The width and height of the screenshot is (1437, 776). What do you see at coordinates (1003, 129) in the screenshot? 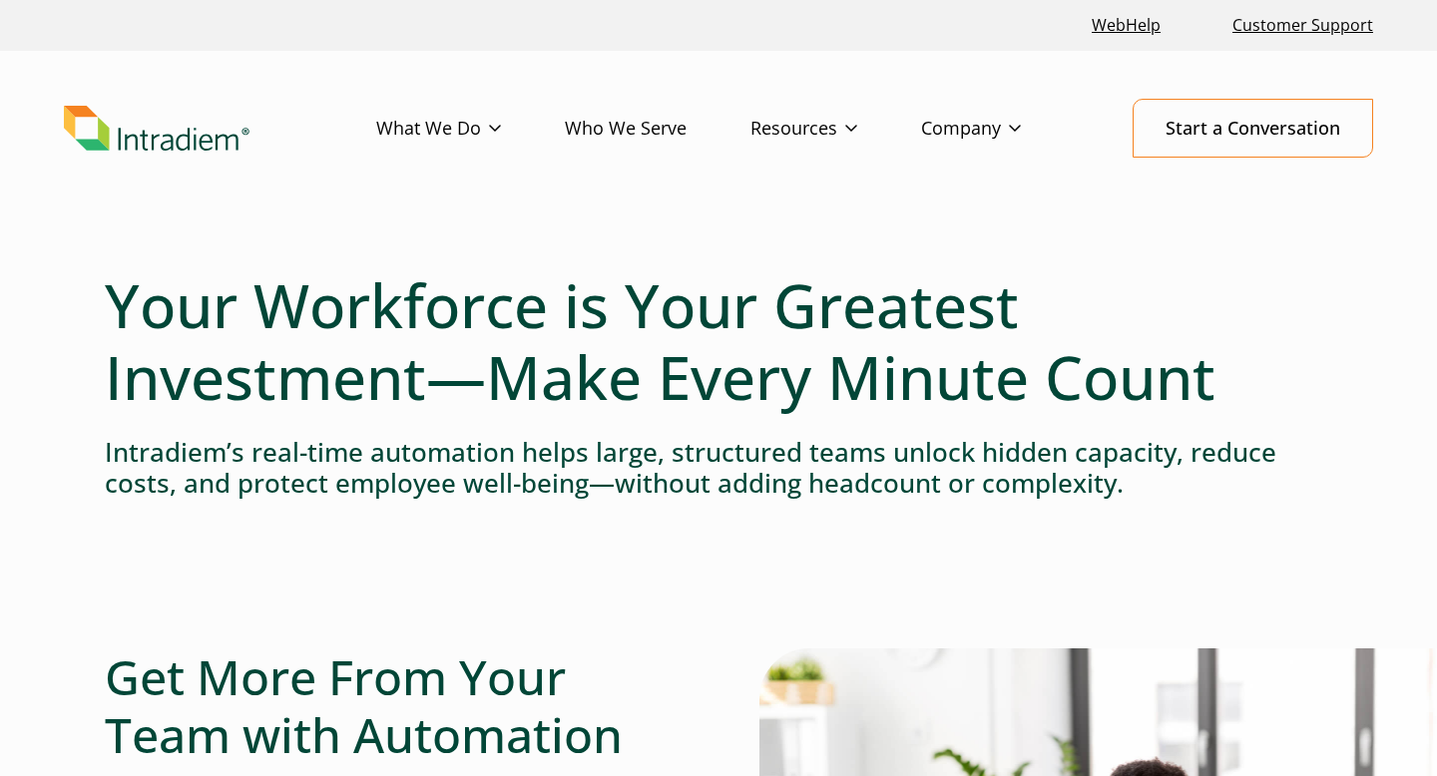
I see `a: Company` at bounding box center [1003, 129].